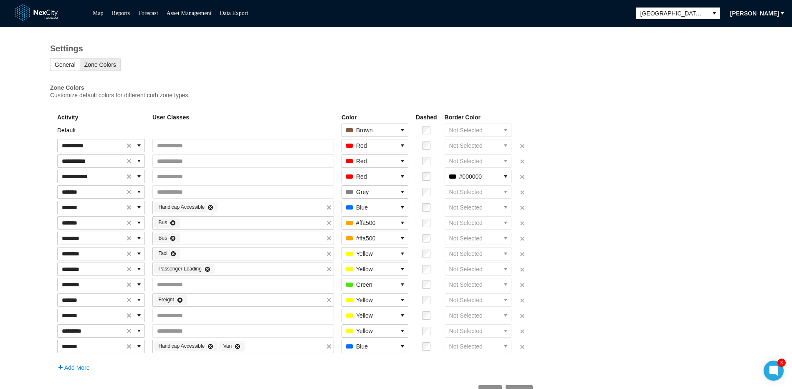 This screenshot has height=389, width=792. What do you see at coordinates (522, 208) in the screenshot?
I see `button: Delete row 6` at bounding box center [522, 208].